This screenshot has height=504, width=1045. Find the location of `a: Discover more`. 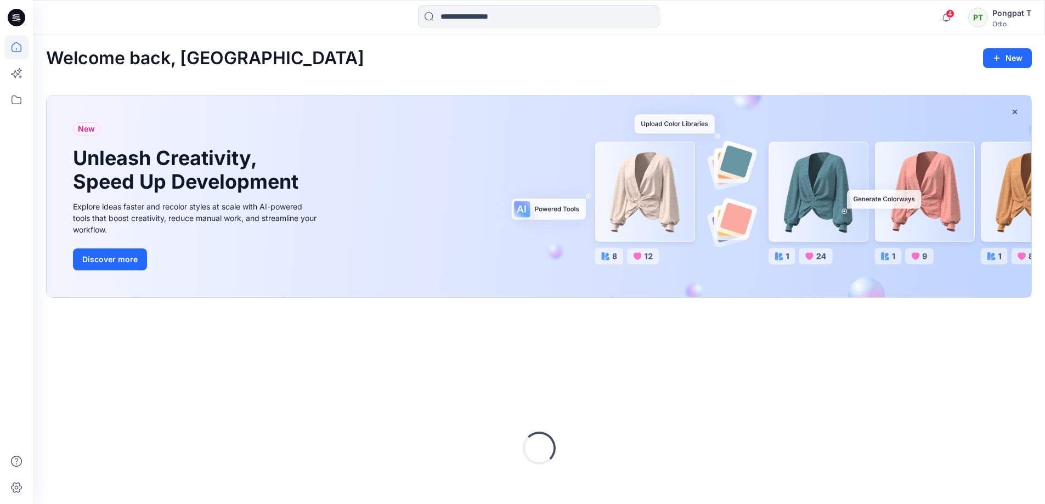

a: Discover more is located at coordinates (196, 259).